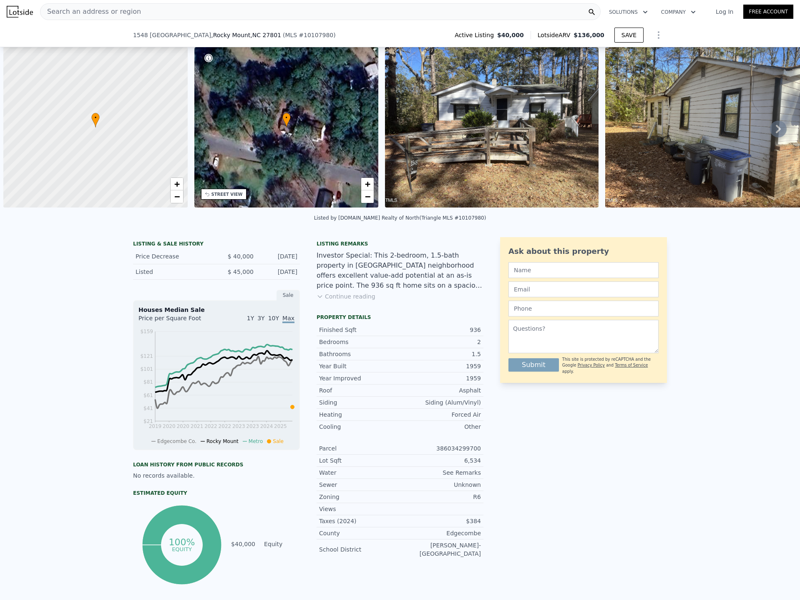 This screenshot has width=800, height=600. I want to click on input: Phone, so click(584, 308).